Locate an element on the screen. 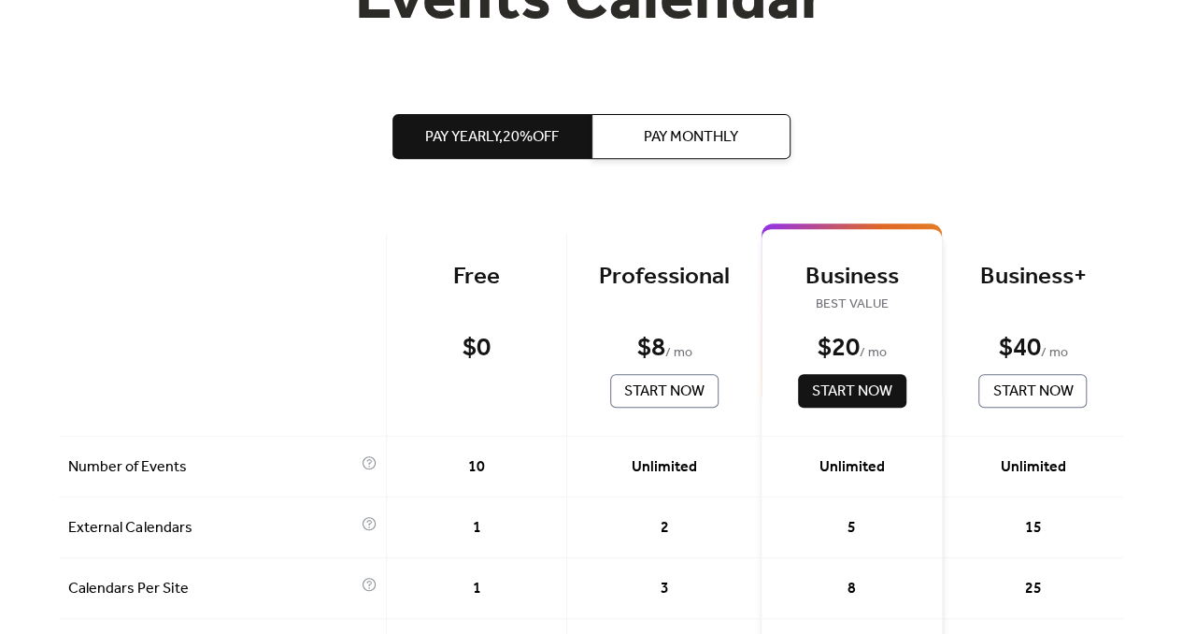 Image resolution: width=1182 pixels, height=634 pixels. div: $ 0 is located at coordinates (477, 348).